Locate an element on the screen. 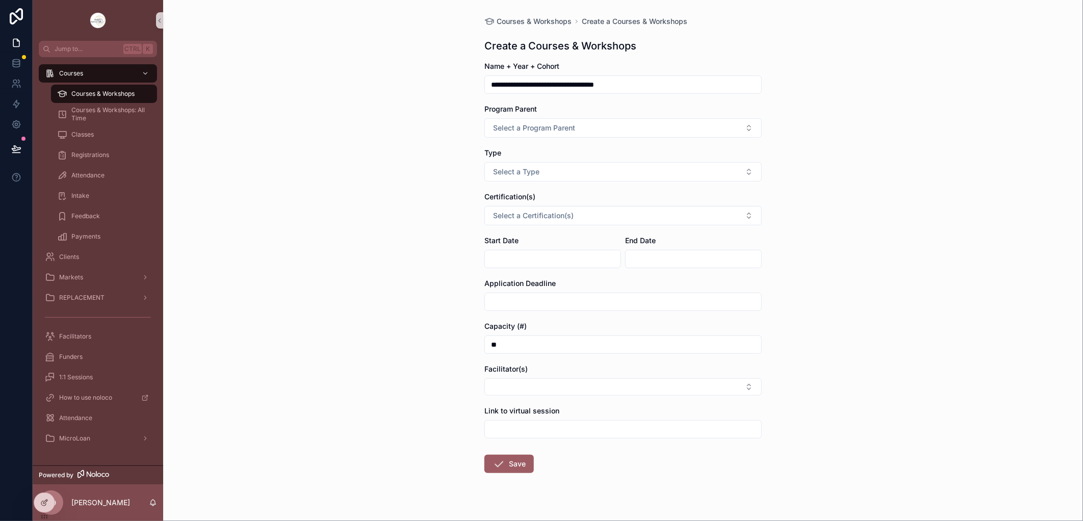  span: Select a Program Parent is located at coordinates (534, 128).